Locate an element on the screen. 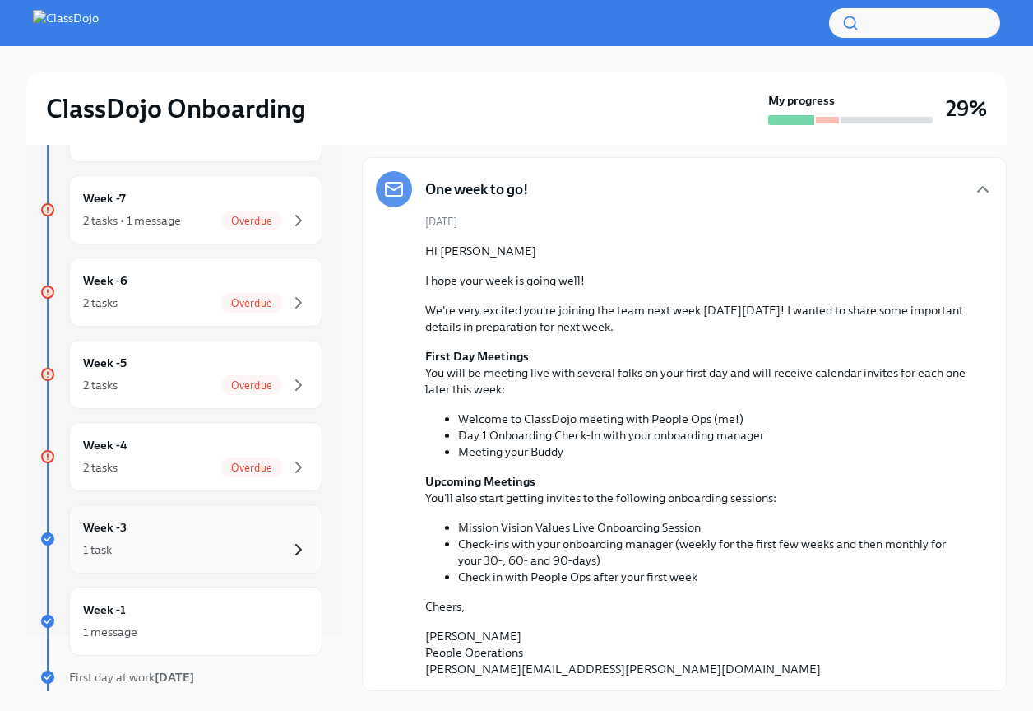 This screenshot has height=711, width=1033. li: Meeting your Buddy is located at coordinates (713, 452).